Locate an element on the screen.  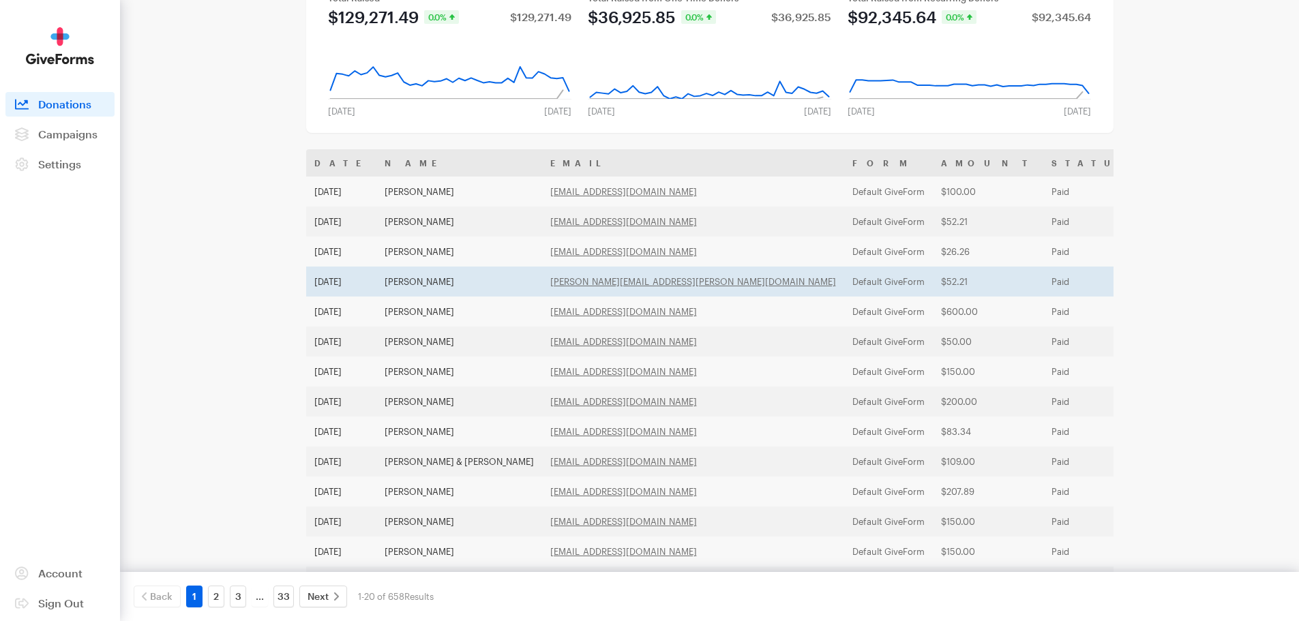
a: Donations is located at coordinates (60, 104).